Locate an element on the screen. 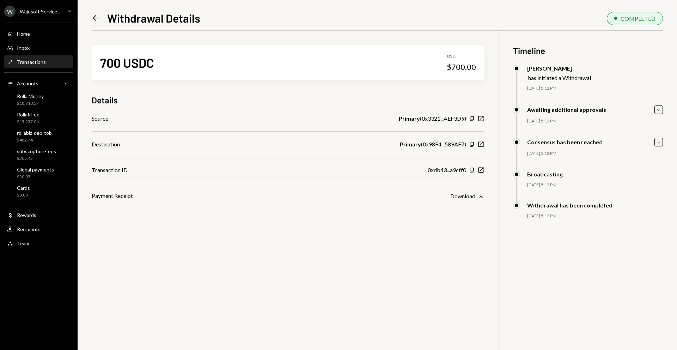 Image resolution: width=677 pixels, height=350 pixels. div: W is located at coordinates (10, 11).